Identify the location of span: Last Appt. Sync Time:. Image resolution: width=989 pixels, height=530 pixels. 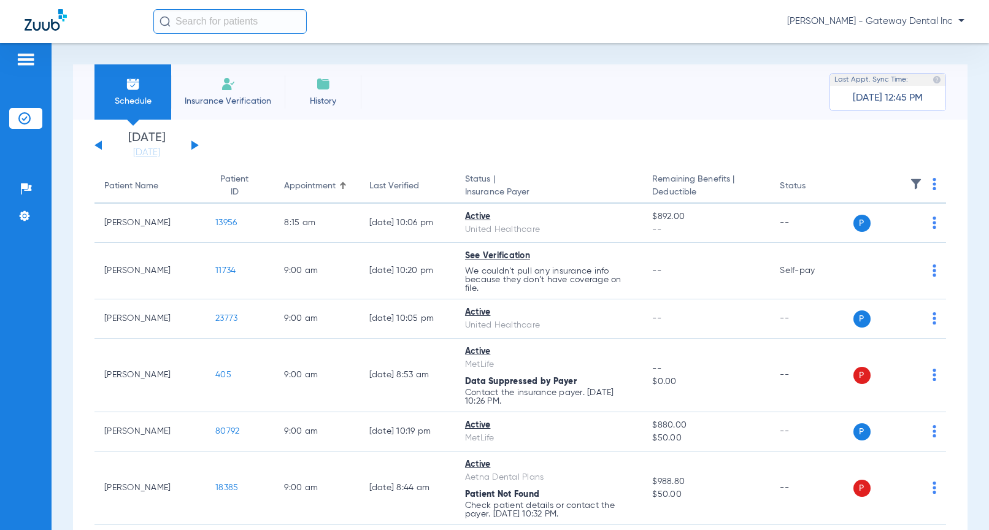
(871, 80).